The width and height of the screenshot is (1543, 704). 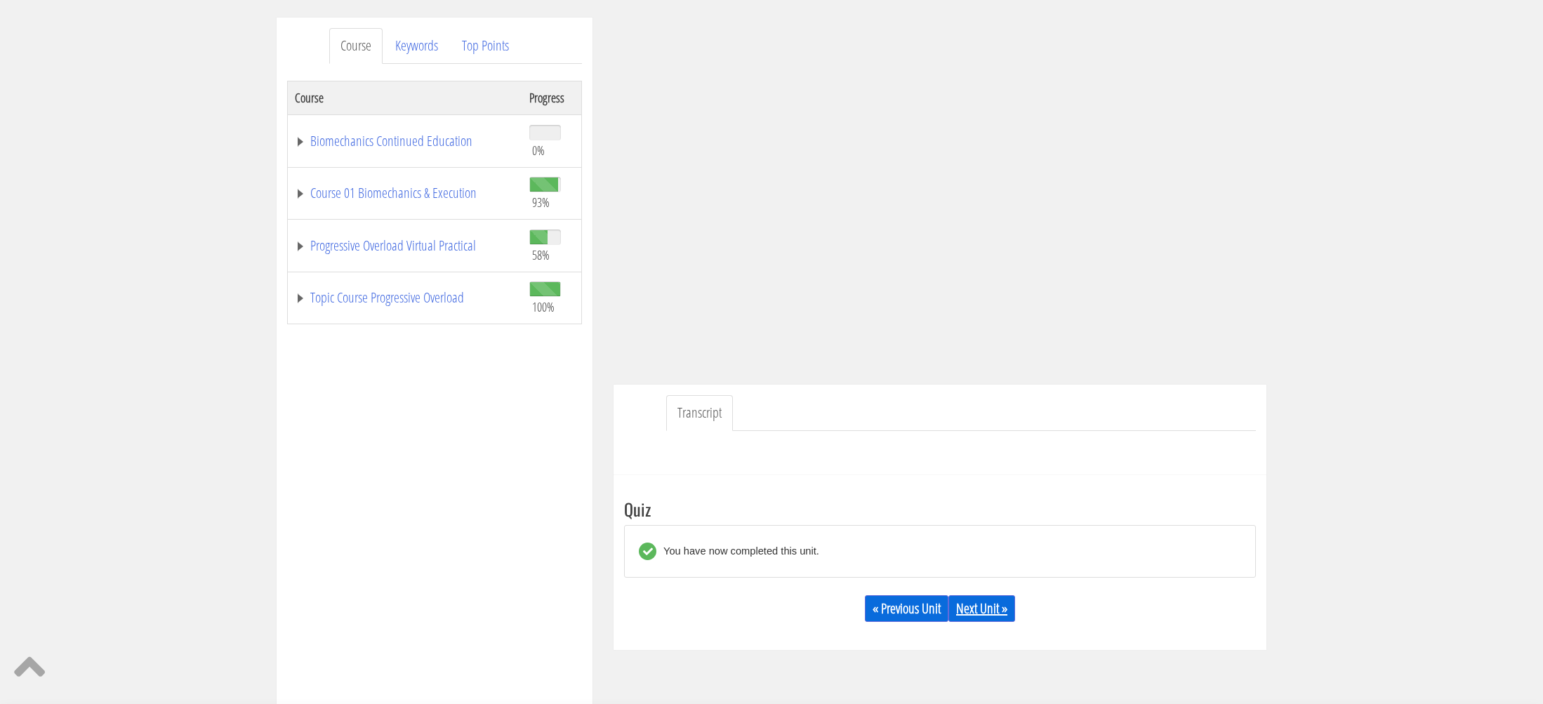 I want to click on div: You have now completed this unit., so click(x=738, y=551).